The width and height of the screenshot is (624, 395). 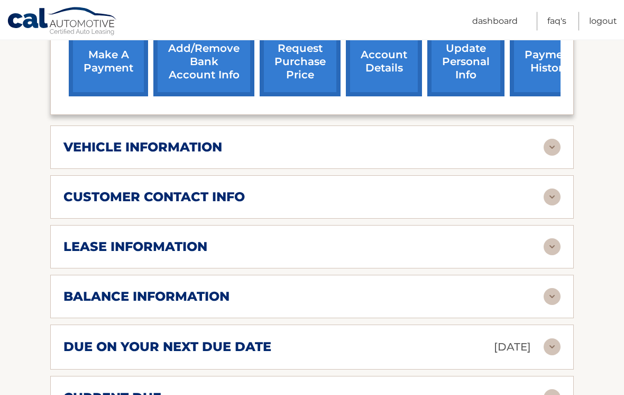 I want to click on a: Cal Automotive, so click(x=62, y=22).